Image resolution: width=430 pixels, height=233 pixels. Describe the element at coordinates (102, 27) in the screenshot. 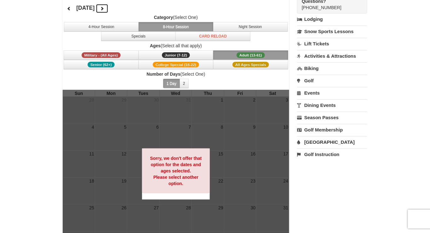

I see `button: 4-Hour Session` at that location.